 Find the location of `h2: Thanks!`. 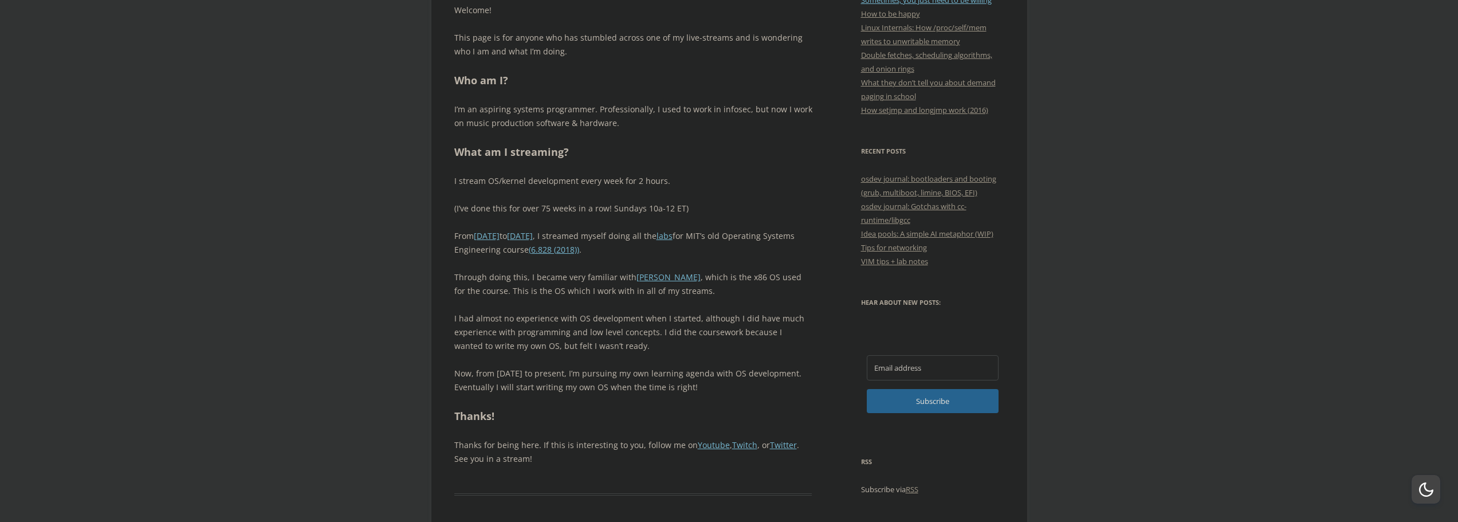

h2: Thanks! is located at coordinates (633, 416).